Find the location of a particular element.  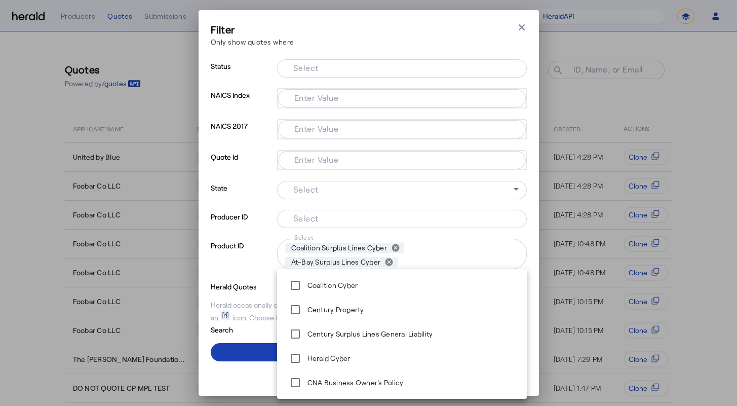

p: Only show quotes where is located at coordinates (252, 42).